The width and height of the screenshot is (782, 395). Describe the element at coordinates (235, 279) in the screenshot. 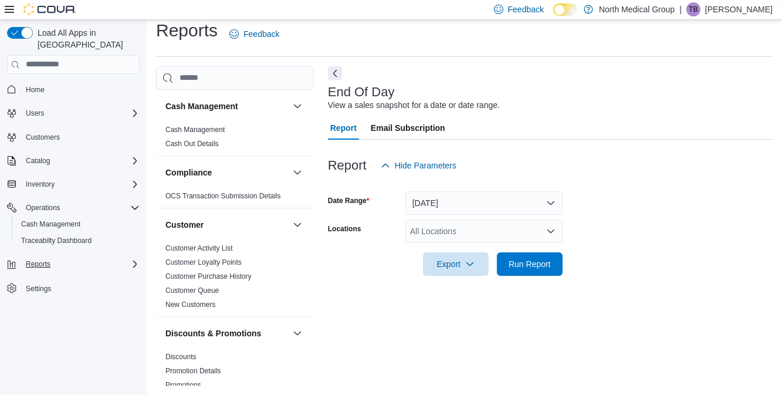

I see `div: Customer` at that location.